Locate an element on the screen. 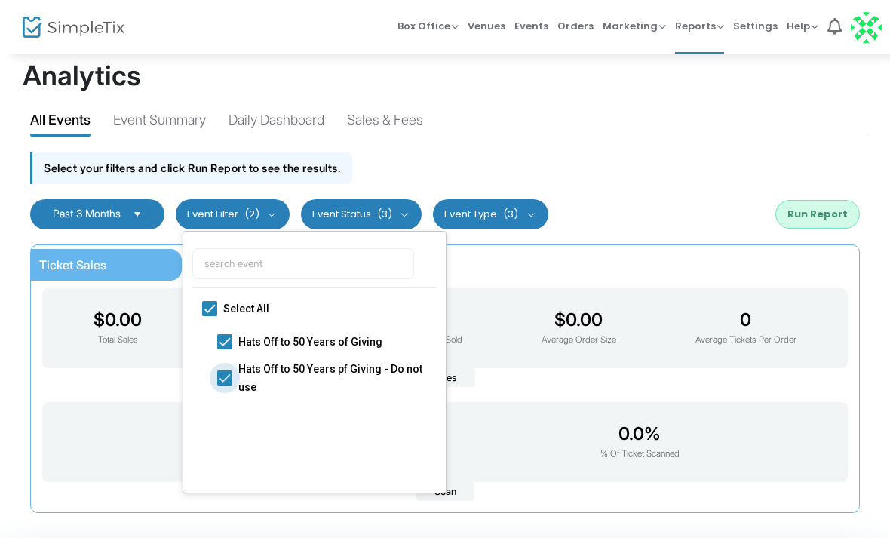  h3: 0 is located at coordinates (746, 320).